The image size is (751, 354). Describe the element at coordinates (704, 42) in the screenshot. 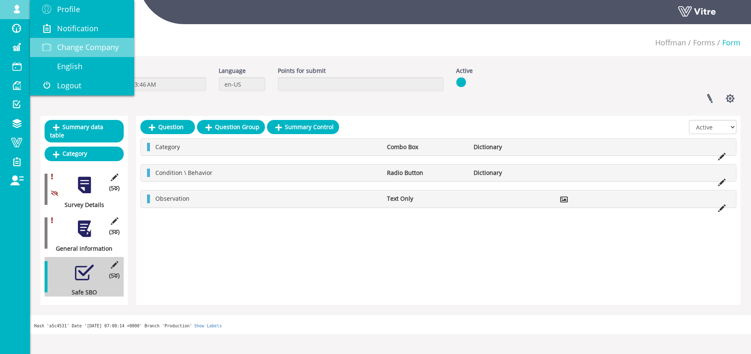

I see `a: Forms` at that location.